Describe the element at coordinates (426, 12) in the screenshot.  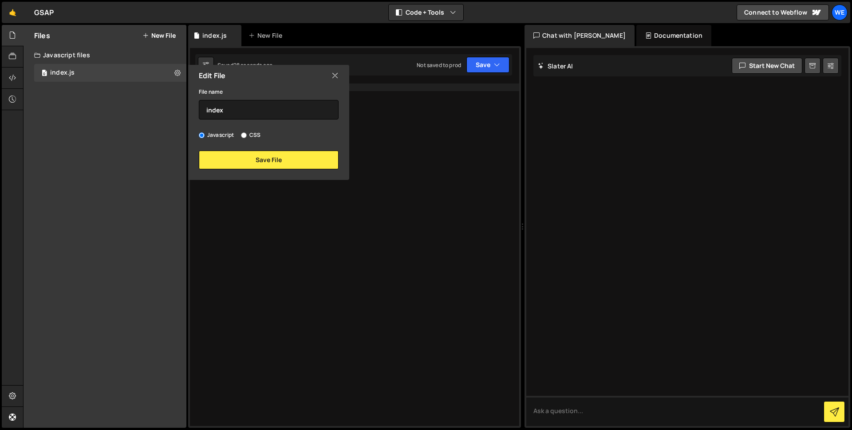
I see `button: Code + Tools` at that location.